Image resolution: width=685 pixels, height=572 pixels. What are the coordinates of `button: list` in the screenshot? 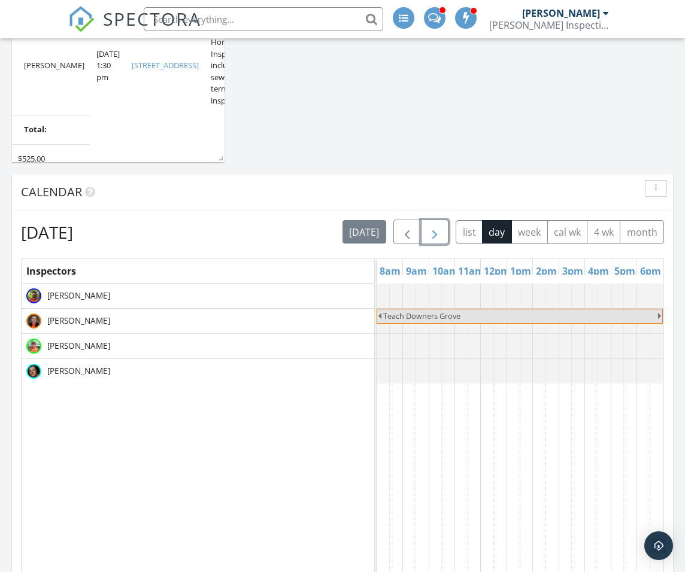 It's located at (469, 232).